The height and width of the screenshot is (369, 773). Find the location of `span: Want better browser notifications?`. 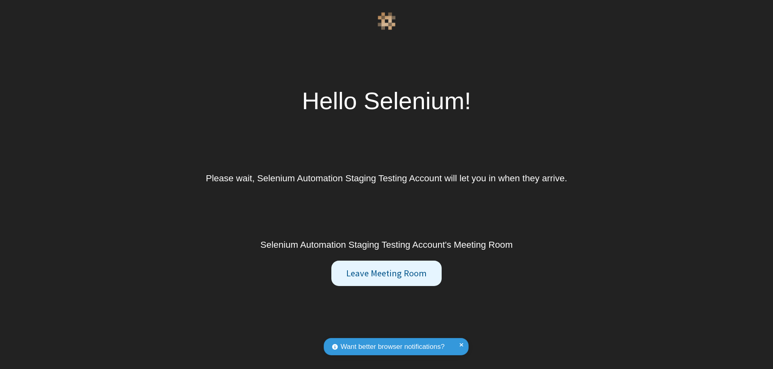

span: Want better browser notifications? is located at coordinates (393, 347).